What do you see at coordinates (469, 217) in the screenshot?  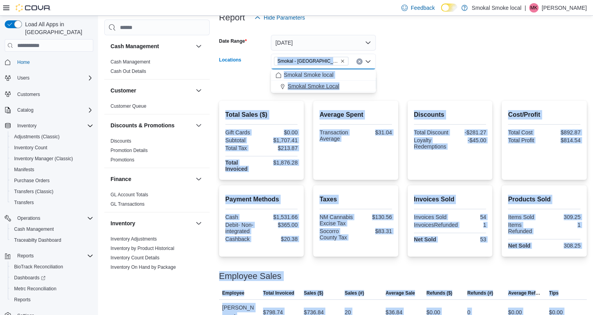 I see `div: 54` at bounding box center [469, 217].